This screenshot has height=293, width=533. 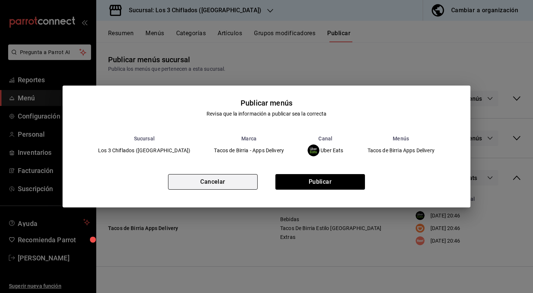 I want to click on button: Cancelar, so click(x=213, y=182).